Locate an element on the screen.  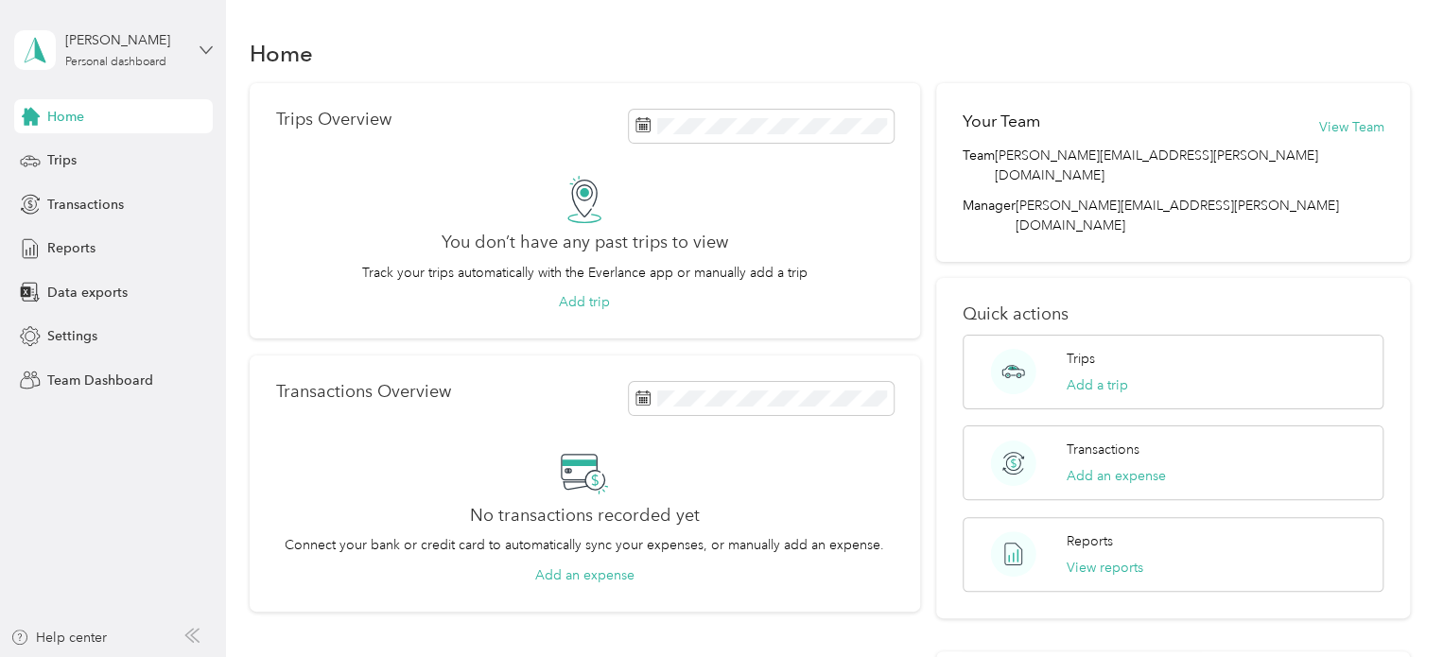
button: Help center is located at coordinates (59, 637).